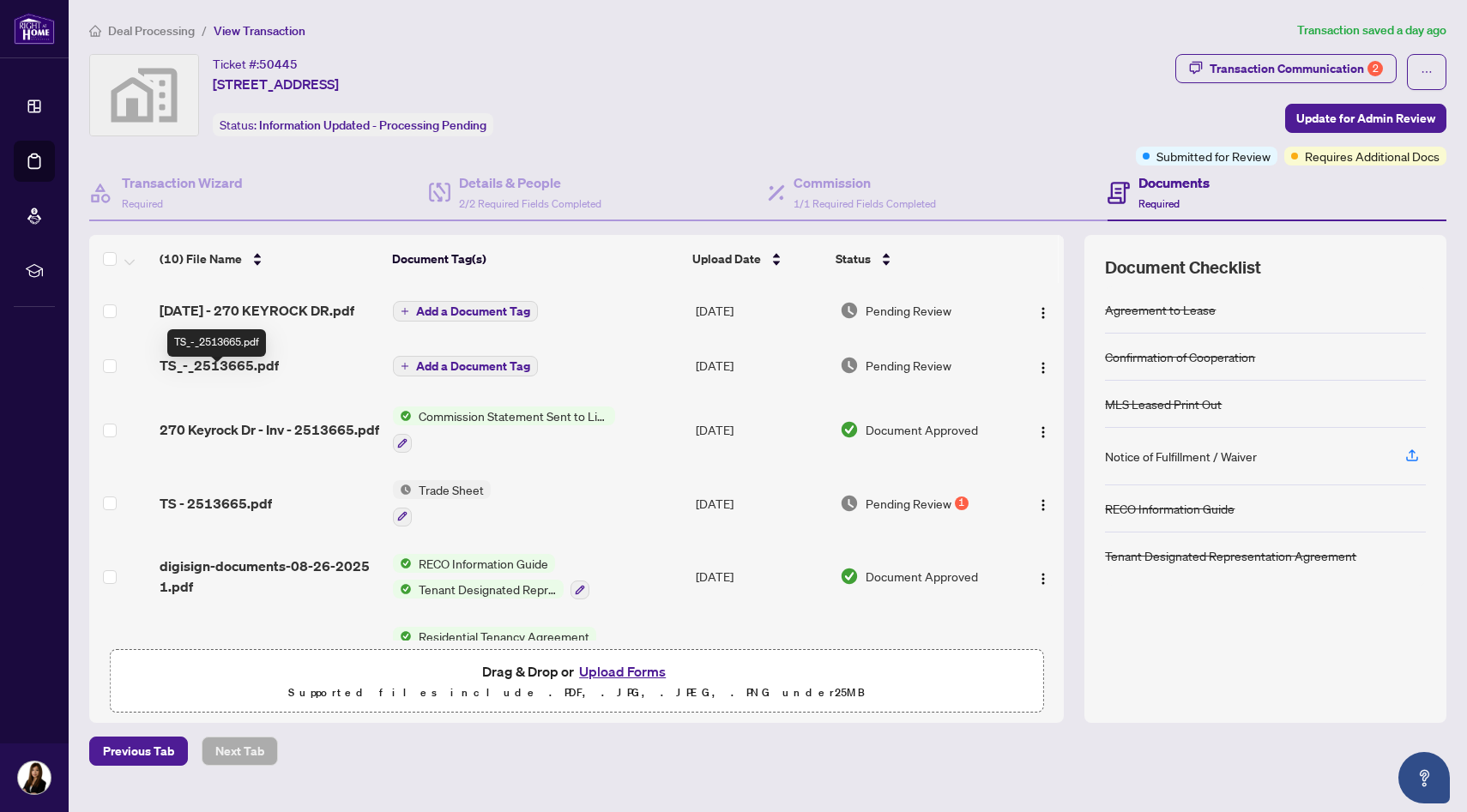 This screenshot has height=812, width=1467. What do you see at coordinates (219, 366) in the screenshot?
I see `span: TS_-_2513665.pdf` at bounding box center [219, 366].